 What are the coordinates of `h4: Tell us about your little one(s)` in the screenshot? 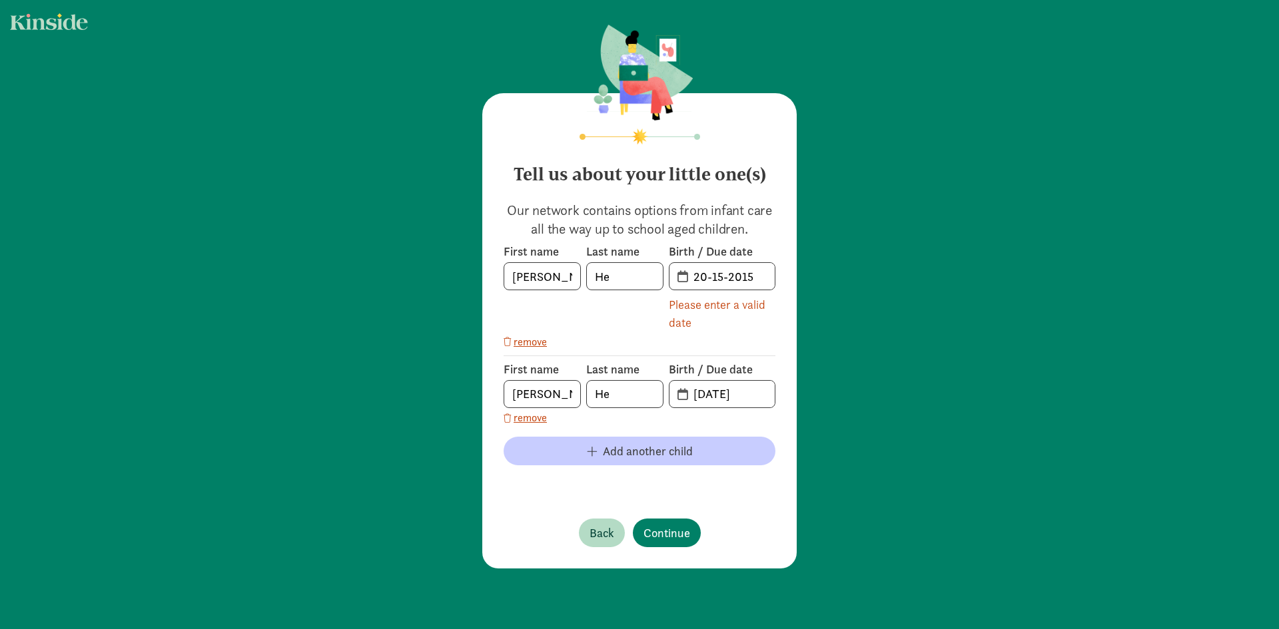 It's located at (639, 169).